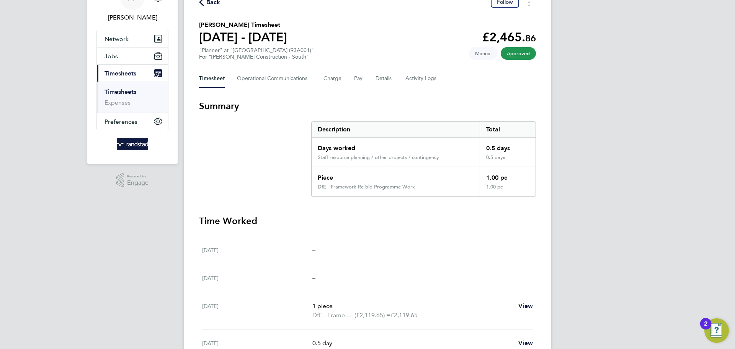 Image resolution: width=735 pixels, height=349 pixels. What do you see at coordinates (138, 176) in the screenshot?
I see `span: Powered by` at bounding box center [138, 176].